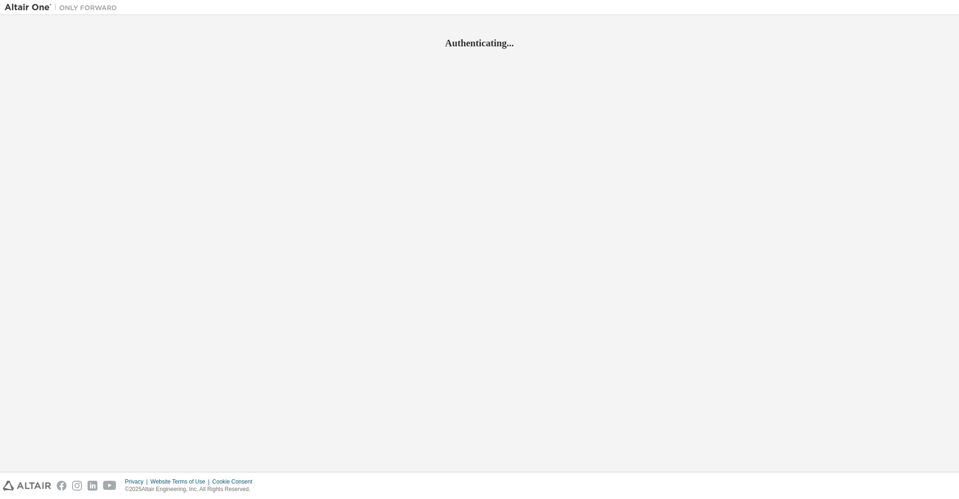 This screenshot has width=959, height=499. I want to click on img: youtube.svg, so click(110, 485).